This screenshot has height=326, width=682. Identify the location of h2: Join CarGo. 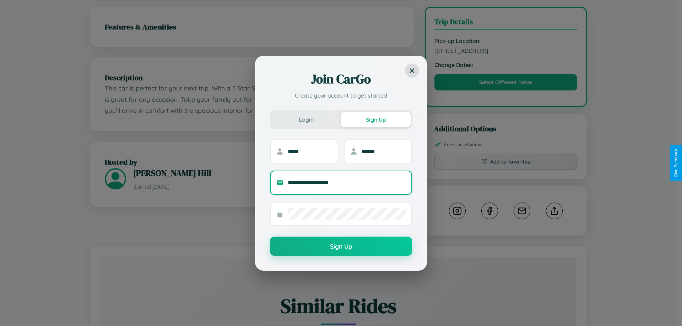
(341, 79).